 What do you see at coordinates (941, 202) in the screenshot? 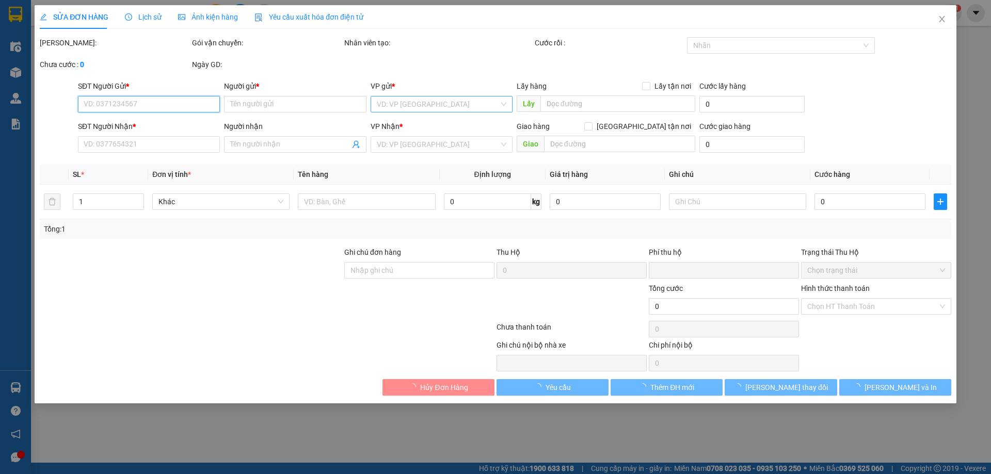
I see `button: plus` at bounding box center [941, 202].